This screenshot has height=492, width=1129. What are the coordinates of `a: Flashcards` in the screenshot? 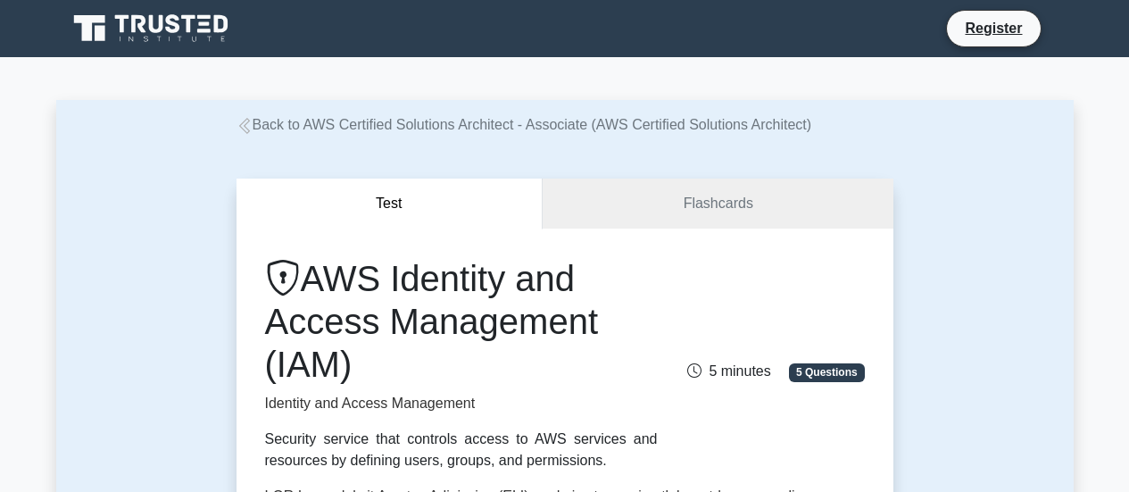 It's located at (718, 203).